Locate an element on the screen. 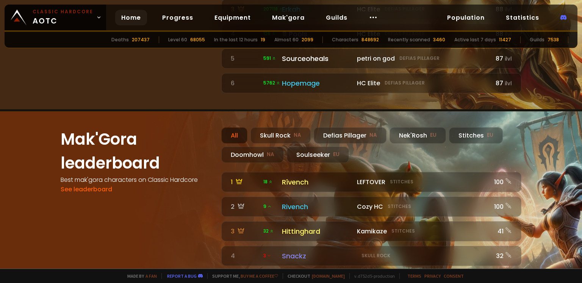 The image size is (582, 283). a: Equipment is located at coordinates (233, 17).